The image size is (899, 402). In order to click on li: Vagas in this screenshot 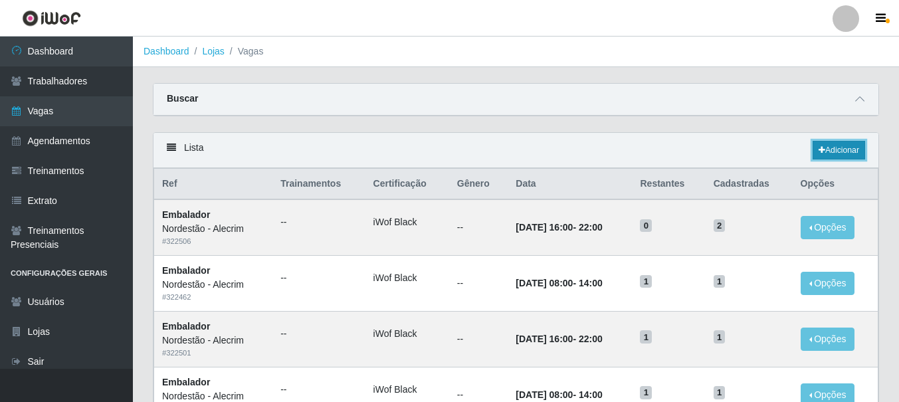, I will do `click(244, 51)`.